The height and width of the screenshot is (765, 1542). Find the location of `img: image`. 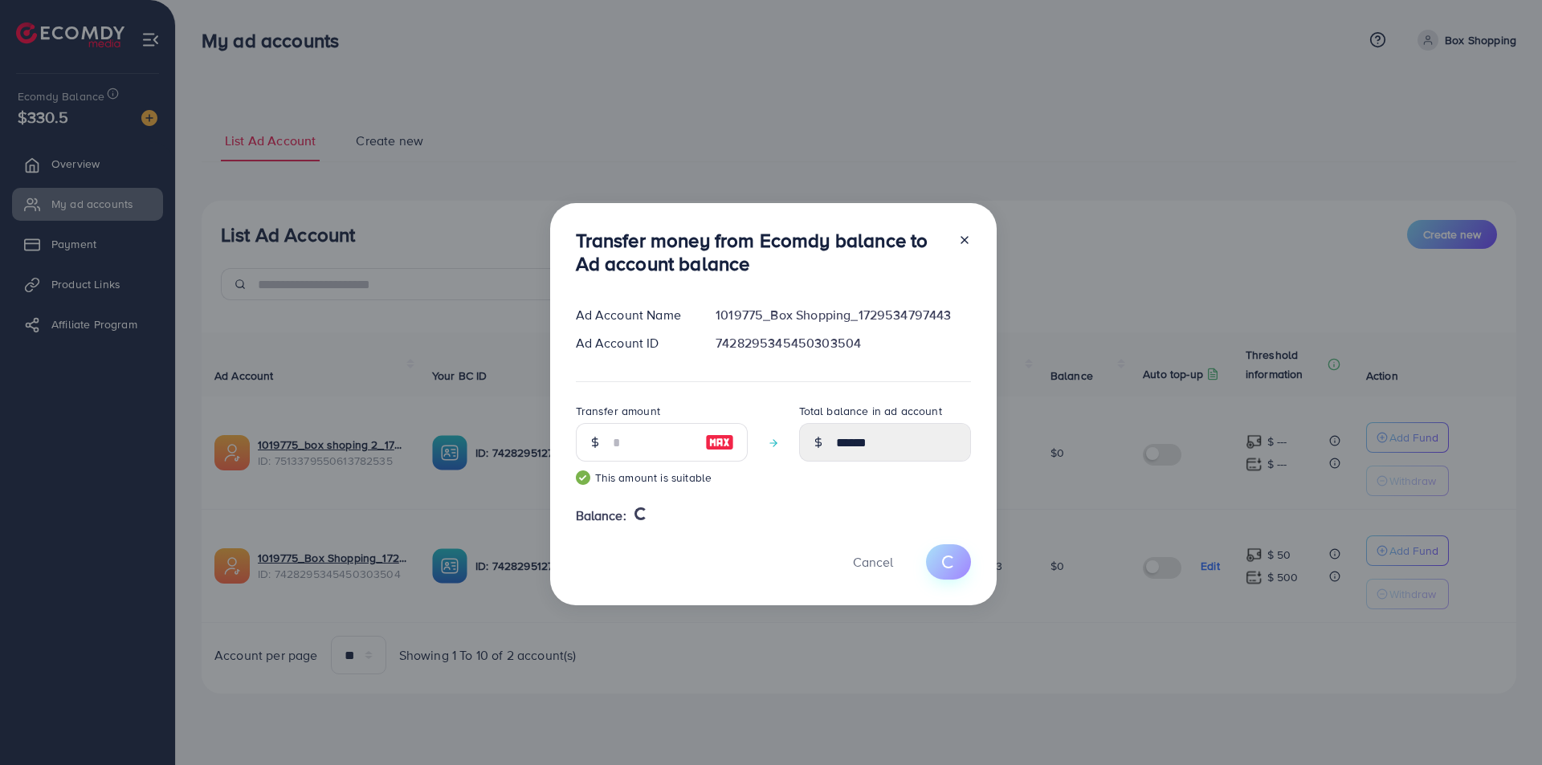

img: image is located at coordinates (719, 442).